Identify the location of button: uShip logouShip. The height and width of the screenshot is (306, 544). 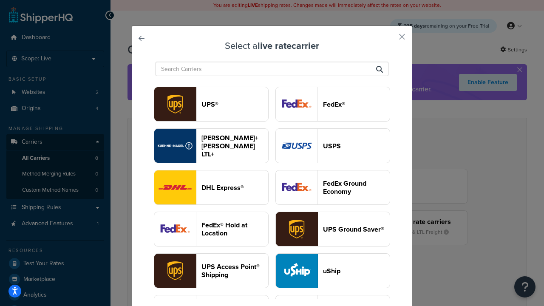
(333, 271).